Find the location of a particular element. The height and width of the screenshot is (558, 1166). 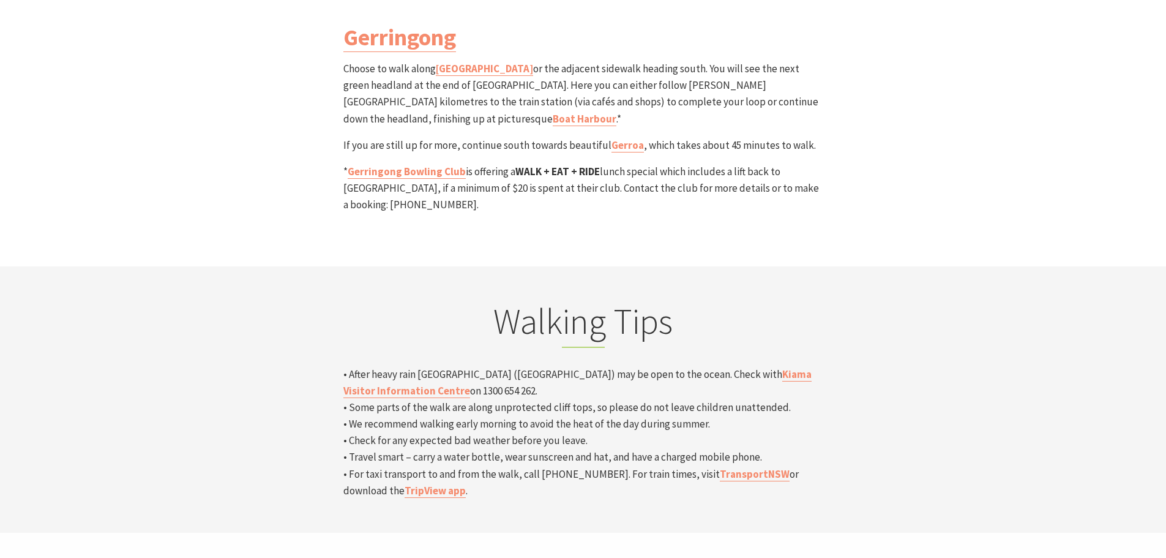

a: TripView app is located at coordinates (435, 490).